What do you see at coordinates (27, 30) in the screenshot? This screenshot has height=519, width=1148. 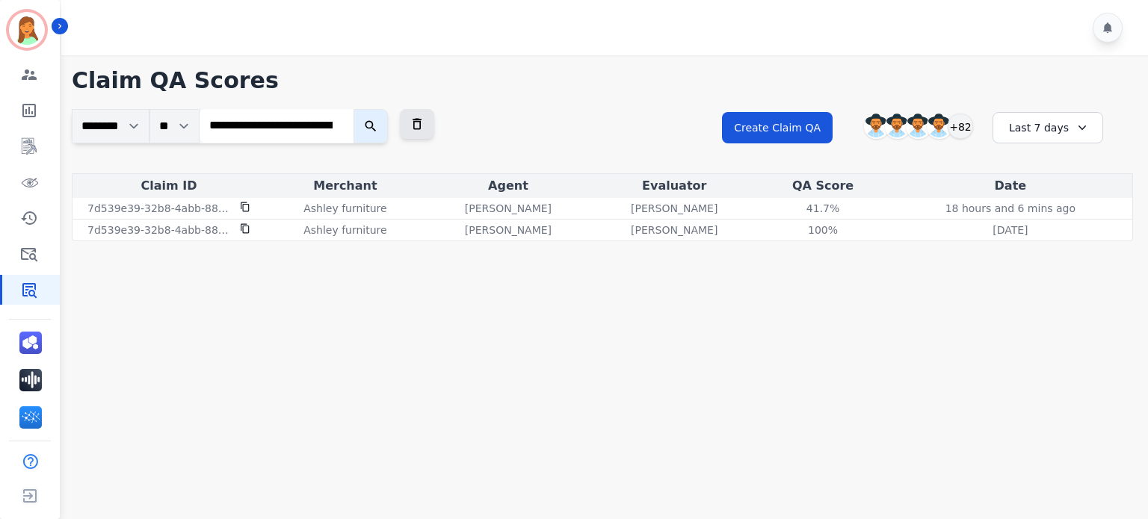 I see `img: Bordered avatar` at bounding box center [27, 30].